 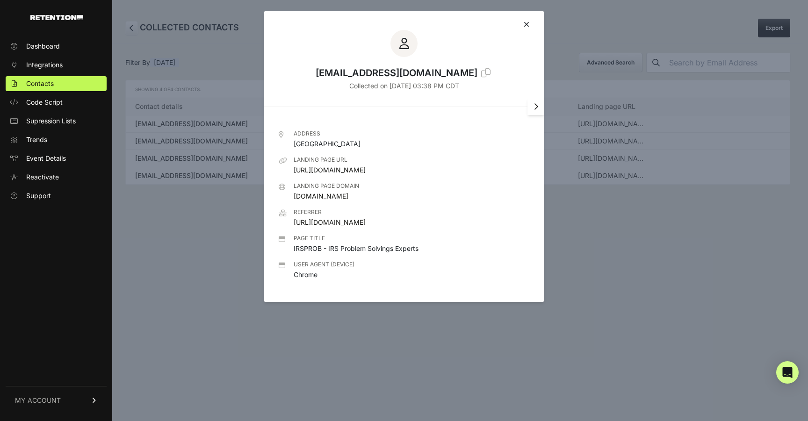 What do you see at coordinates (43, 177) in the screenshot?
I see `span: Reactivate` at bounding box center [43, 177].